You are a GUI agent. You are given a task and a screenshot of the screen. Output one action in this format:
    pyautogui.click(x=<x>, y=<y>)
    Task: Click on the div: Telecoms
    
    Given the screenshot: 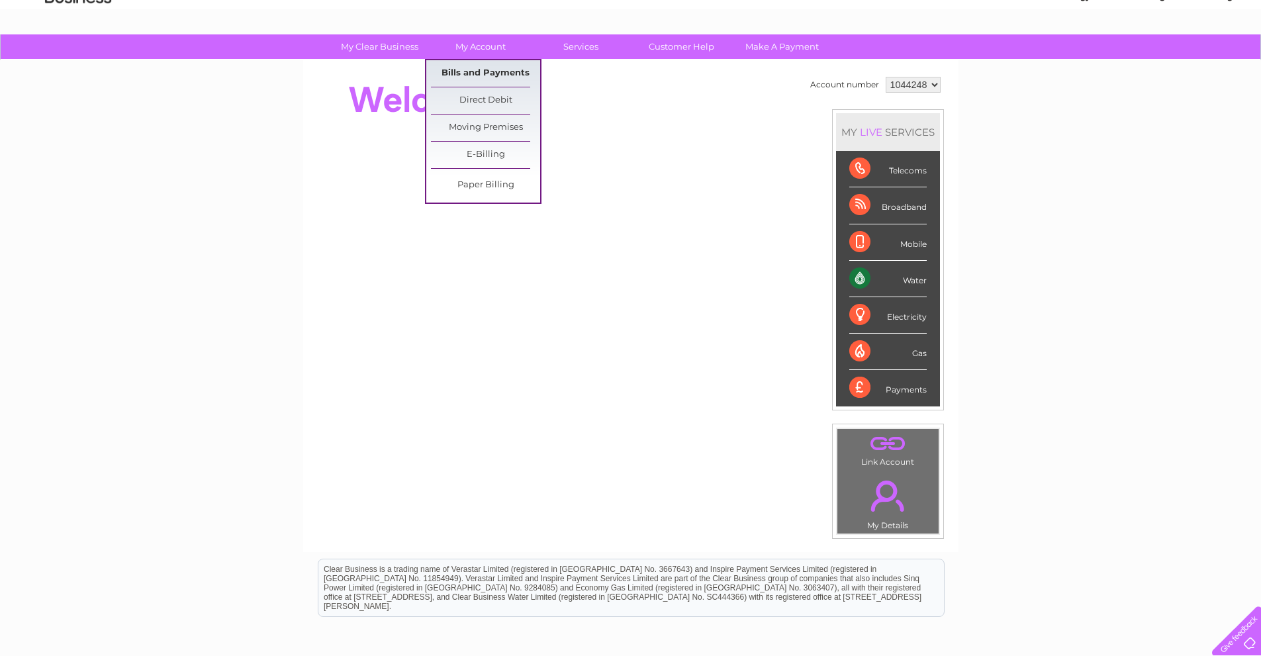 What is the action you would take?
    pyautogui.click(x=888, y=169)
    